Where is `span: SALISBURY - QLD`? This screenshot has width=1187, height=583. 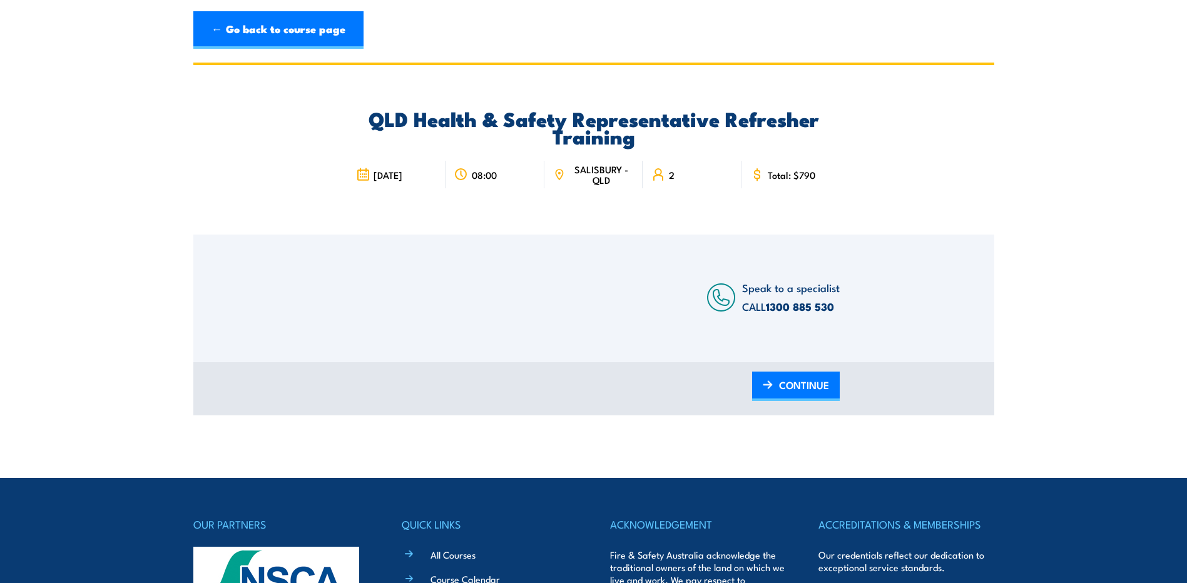
span: SALISBURY - QLD is located at coordinates (601, 175).